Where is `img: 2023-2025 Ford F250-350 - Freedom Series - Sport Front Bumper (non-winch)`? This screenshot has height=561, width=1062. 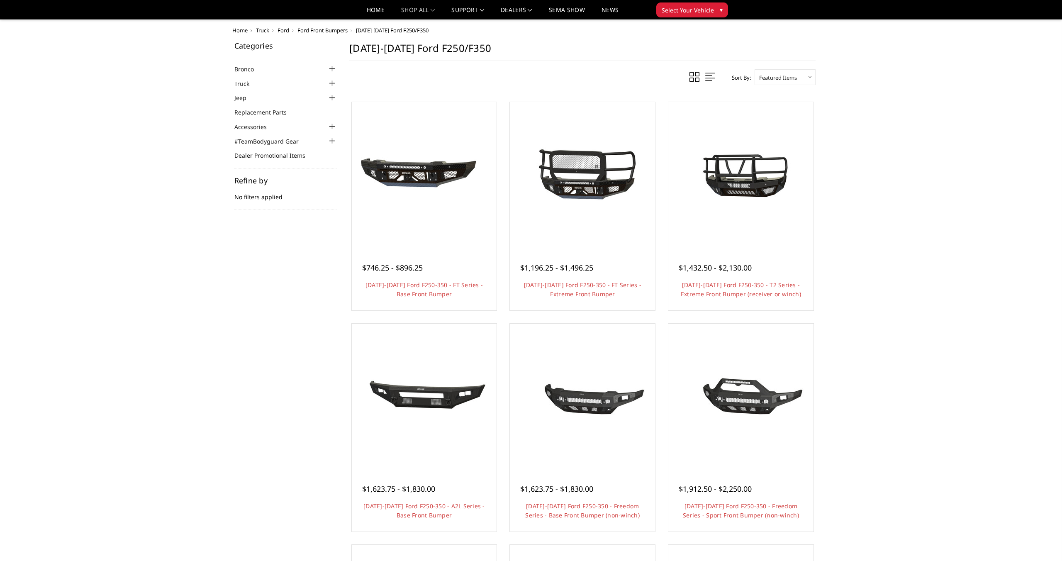 img: 2023-2025 Ford F250-350 - Freedom Series - Sport Front Bumper (non-winch) is located at coordinates (741, 396).